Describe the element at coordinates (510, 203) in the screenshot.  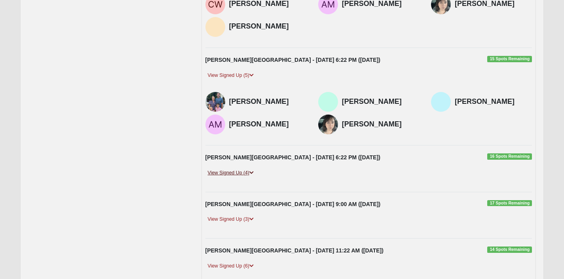
I see `span: 17 Spots Remaining` at that location.